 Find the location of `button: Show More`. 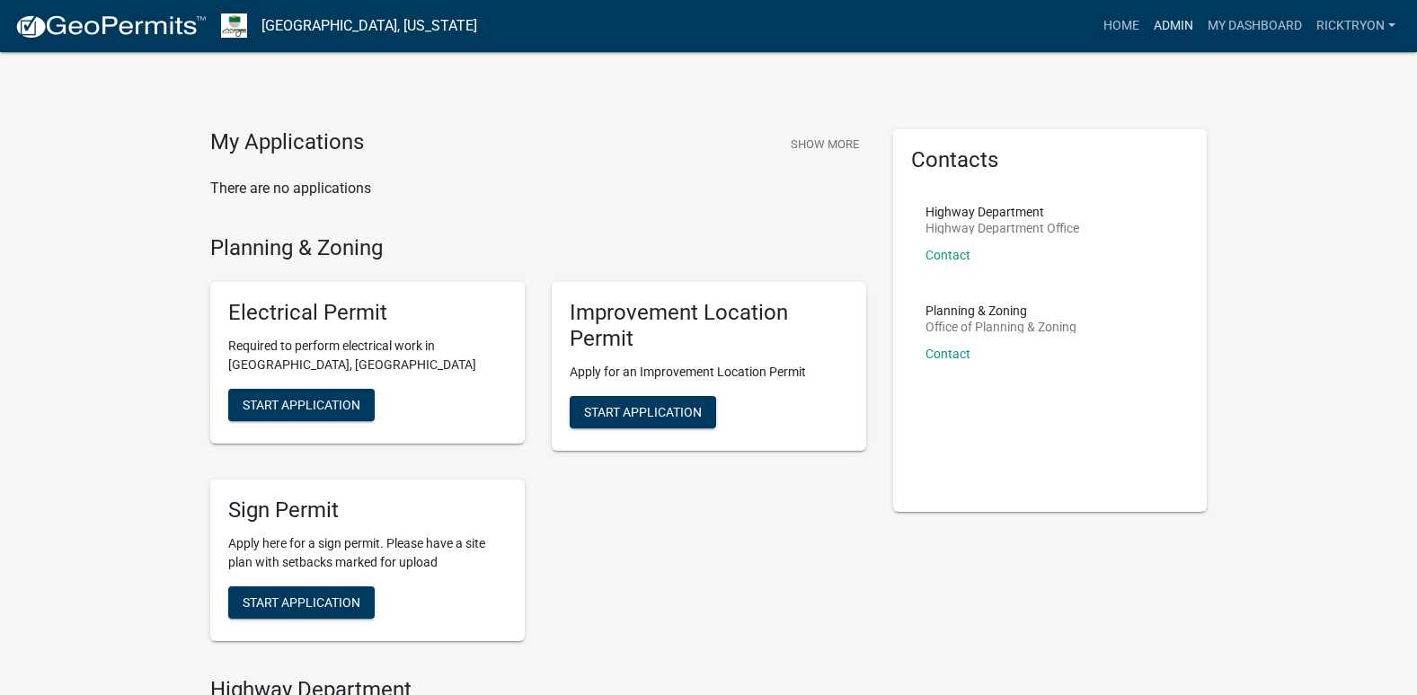

button: Show More is located at coordinates (825, 144).